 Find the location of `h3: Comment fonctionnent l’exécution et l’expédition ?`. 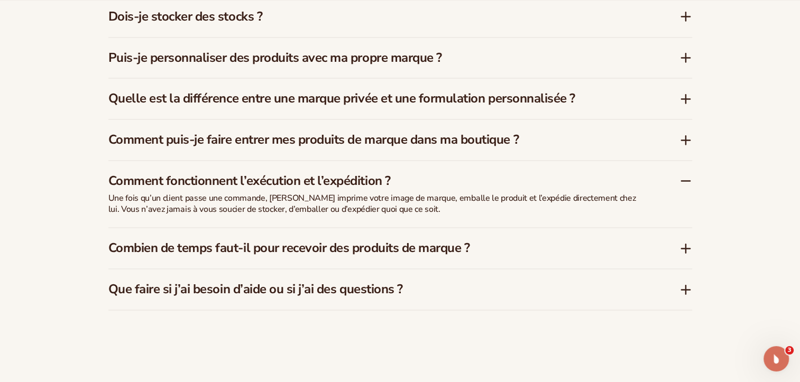

h3: Comment fonctionnent l’exécution et l’expédition ? is located at coordinates (378, 181).